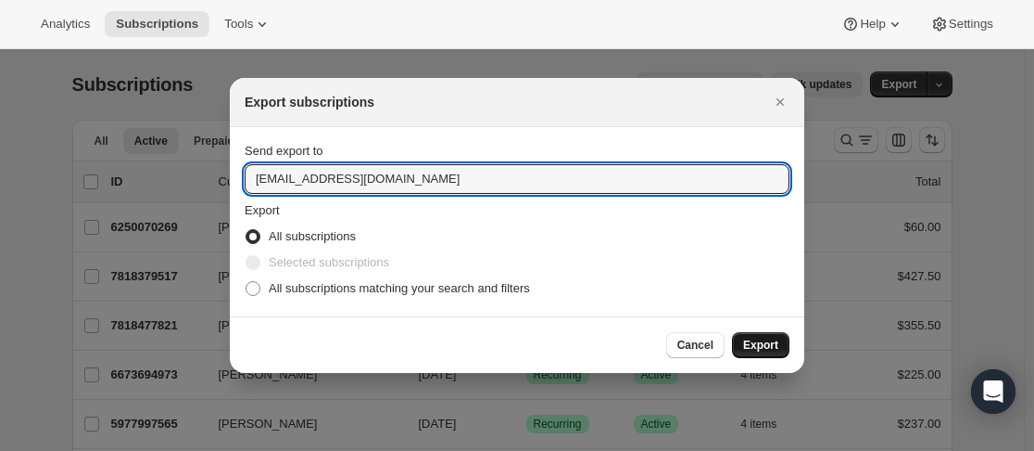 This screenshot has width=1034, height=451. What do you see at coordinates (781, 102) in the screenshot?
I see `button: Close` at bounding box center [781, 102].